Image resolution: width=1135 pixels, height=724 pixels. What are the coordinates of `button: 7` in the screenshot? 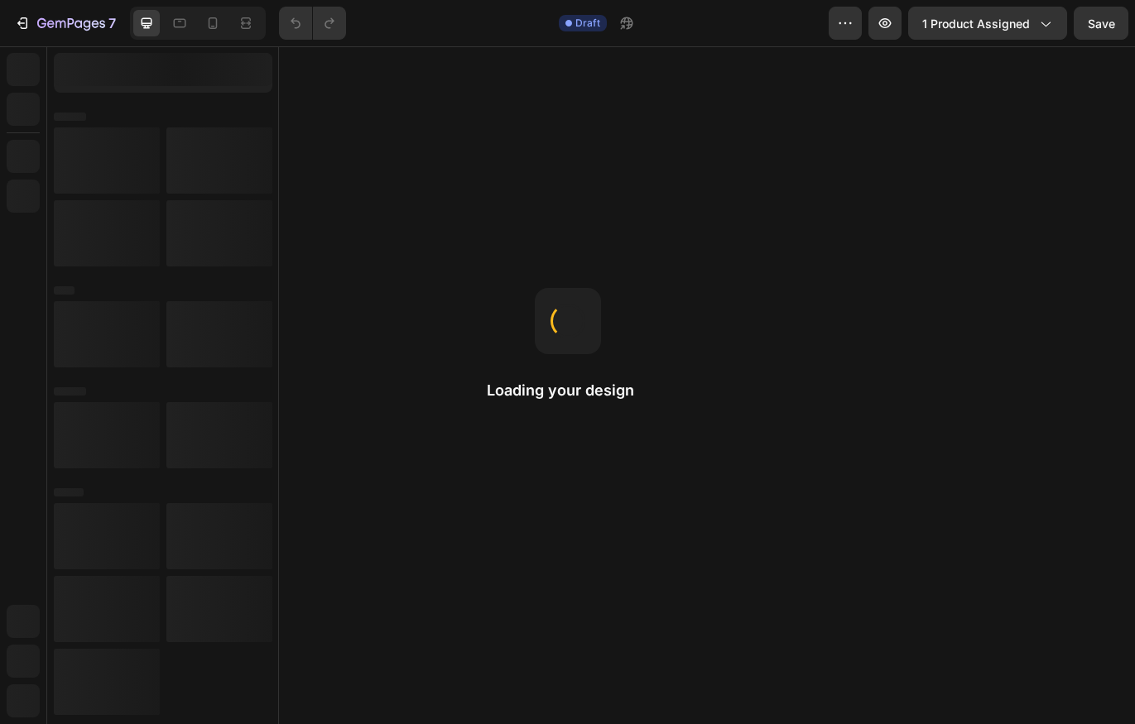 It's located at (65, 23).